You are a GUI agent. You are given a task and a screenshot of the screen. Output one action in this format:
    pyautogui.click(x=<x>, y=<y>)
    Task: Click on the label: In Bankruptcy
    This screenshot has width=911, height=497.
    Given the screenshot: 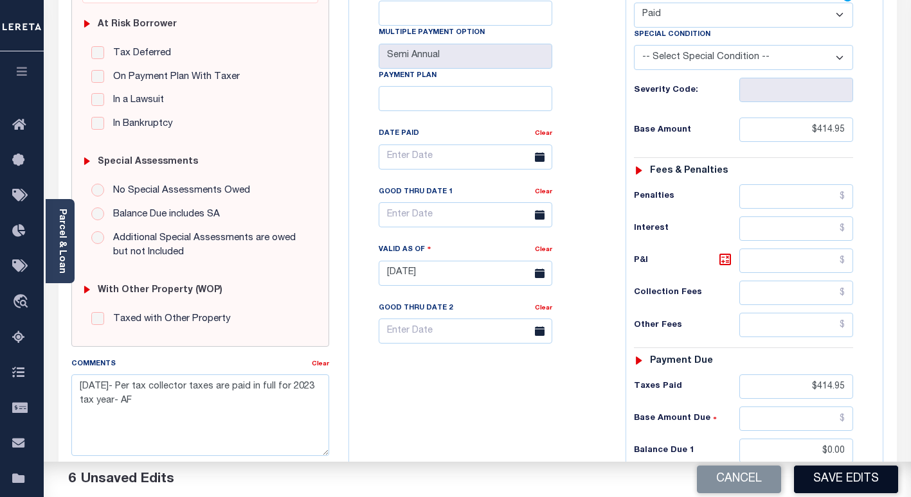 What is the action you would take?
    pyautogui.click(x=139, y=124)
    